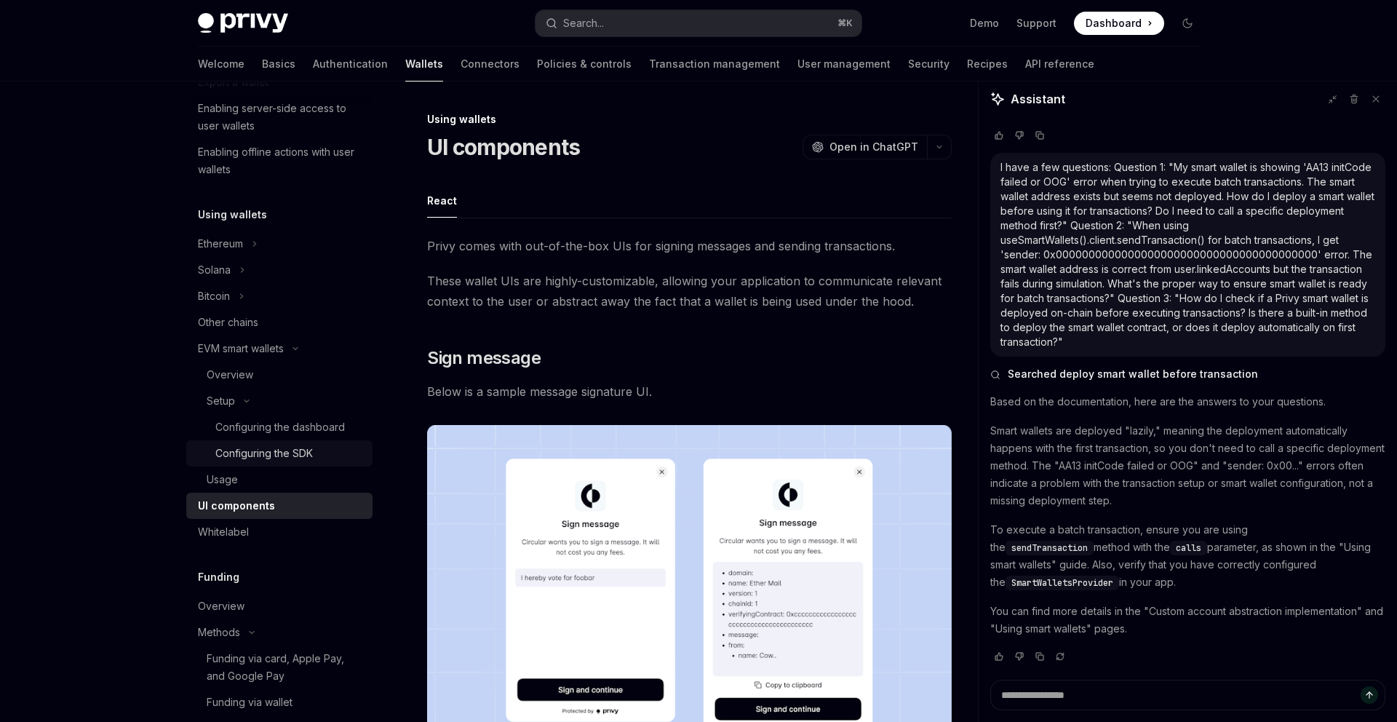 This screenshot has height=722, width=1397. What do you see at coordinates (1187, 556) in the screenshot?
I see `p: To execute a batch transaction, ensure you are using the method with the parameter, as shown in t...` at bounding box center [1187, 556].